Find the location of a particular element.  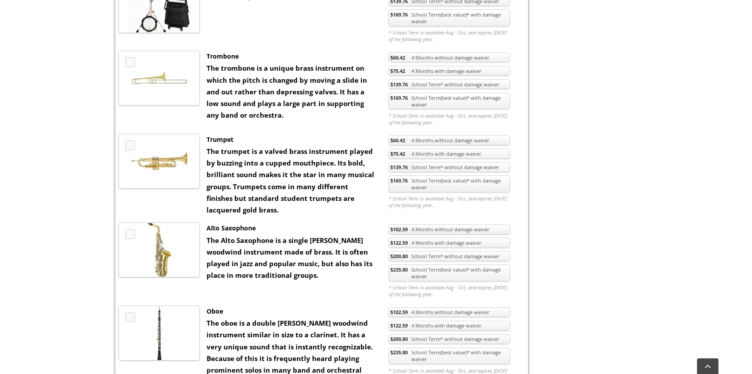

img: th_1fc34dab4bdaff02a3697e89cb8f30dd_1334254906ASAX.jpg is located at coordinates (159, 249).